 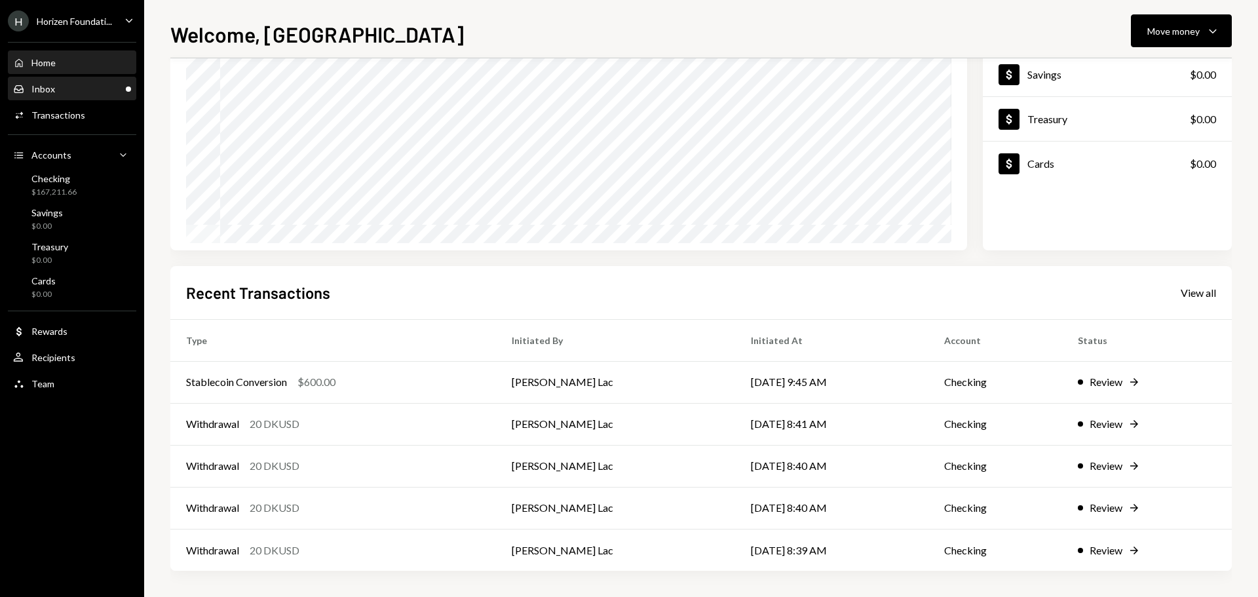 What do you see at coordinates (43, 383) in the screenshot?
I see `div: Team` at bounding box center [43, 383].